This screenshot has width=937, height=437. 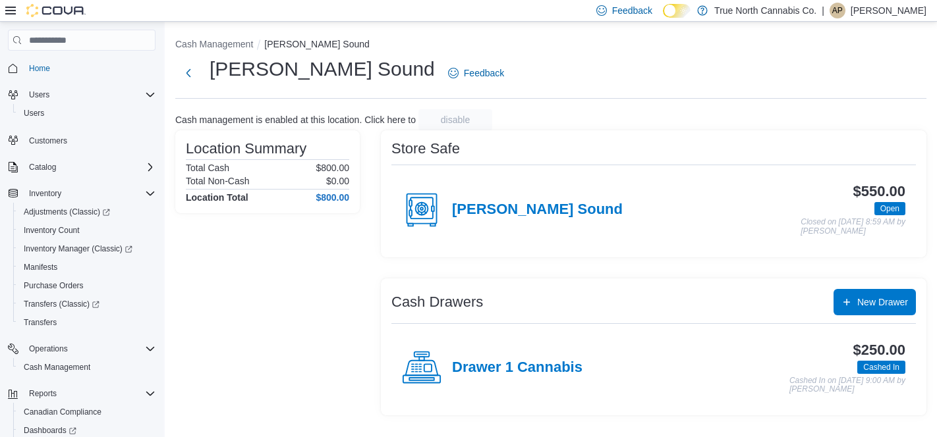 What do you see at coordinates (476, 73) in the screenshot?
I see `a: Feedback` at bounding box center [476, 73].